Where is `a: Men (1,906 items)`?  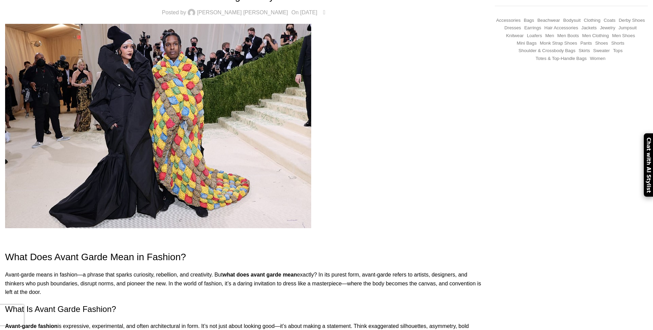 a: Men (1,906 items) is located at coordinates (550, 36).